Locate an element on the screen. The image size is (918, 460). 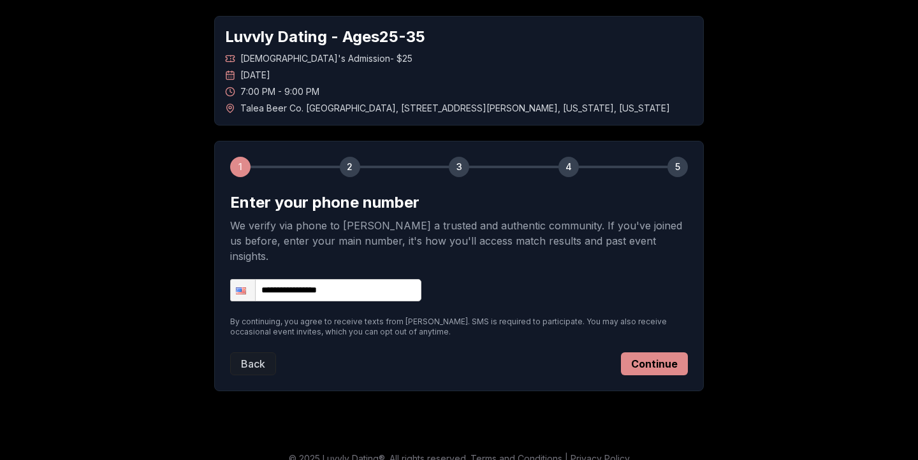
h1: Luvvly Dating - Ages 25 - 35 is located at coordinates (459, 37).